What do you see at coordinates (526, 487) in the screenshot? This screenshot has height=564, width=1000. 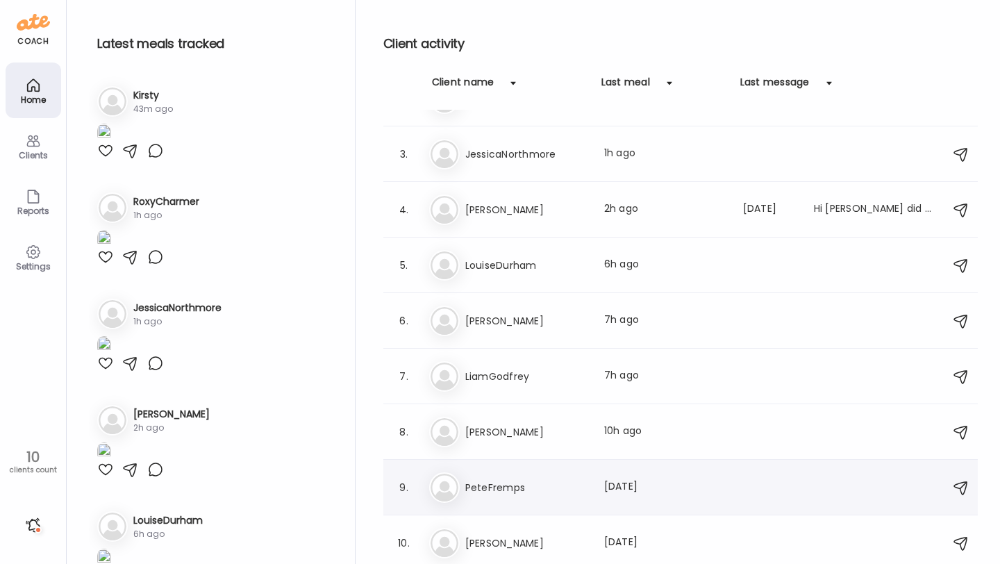 I see `h3: PeteFremps` at bounding box center [526, 487].